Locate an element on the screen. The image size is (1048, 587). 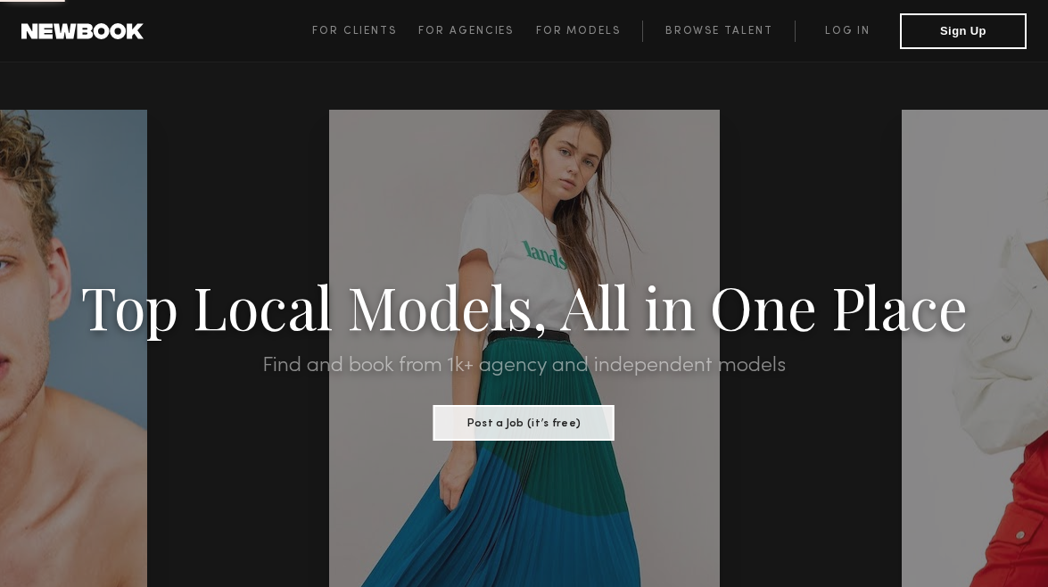
a: For Agencies is located at coordinates (476, 31).